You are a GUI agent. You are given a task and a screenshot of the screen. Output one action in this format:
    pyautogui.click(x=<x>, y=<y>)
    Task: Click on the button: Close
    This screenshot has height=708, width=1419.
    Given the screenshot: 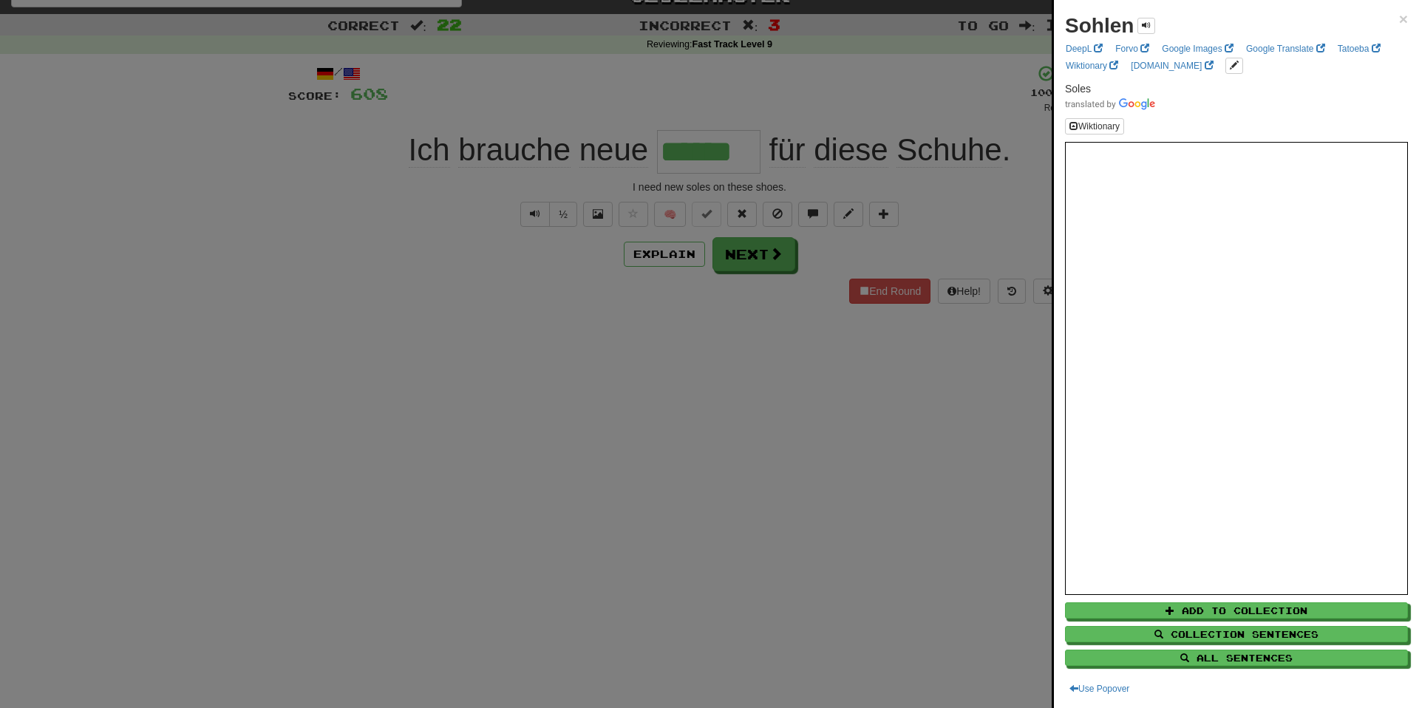 What is the action you would take?
    pyautogui.click(x=1403, y=18)
    